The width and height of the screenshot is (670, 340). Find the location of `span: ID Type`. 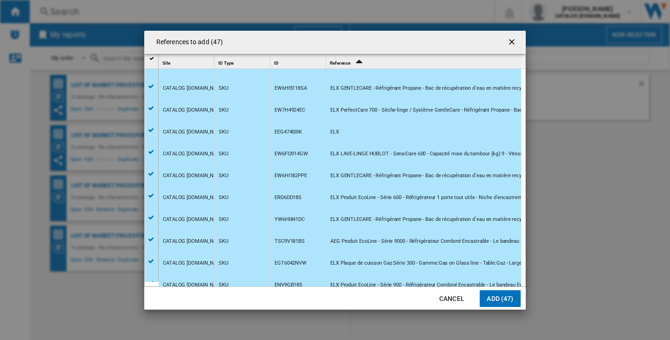

span: ID Type is located at coordinates (226, 63).